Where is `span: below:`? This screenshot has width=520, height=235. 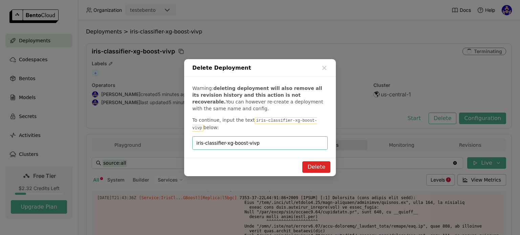 span: below: is located at coordinates (211, 128).